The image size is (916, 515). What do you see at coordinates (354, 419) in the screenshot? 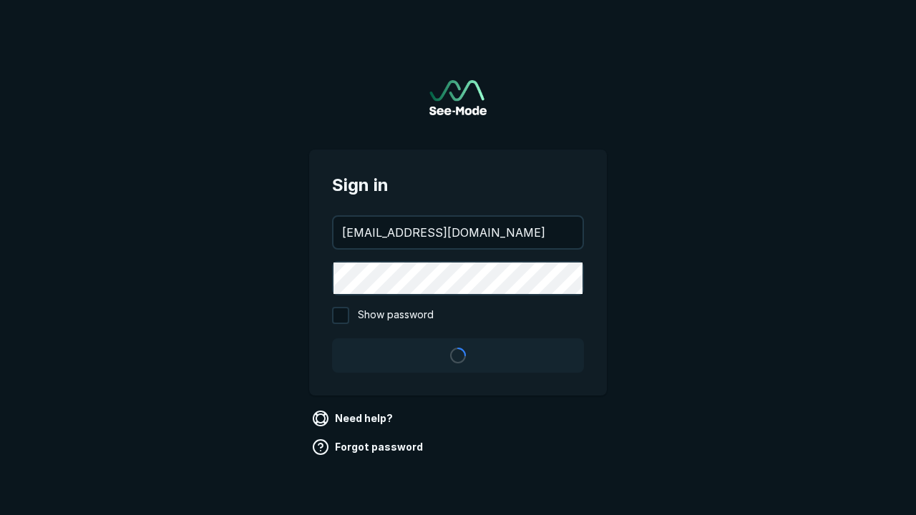
I see `a: Need help?` at bounding box center [354, 419].